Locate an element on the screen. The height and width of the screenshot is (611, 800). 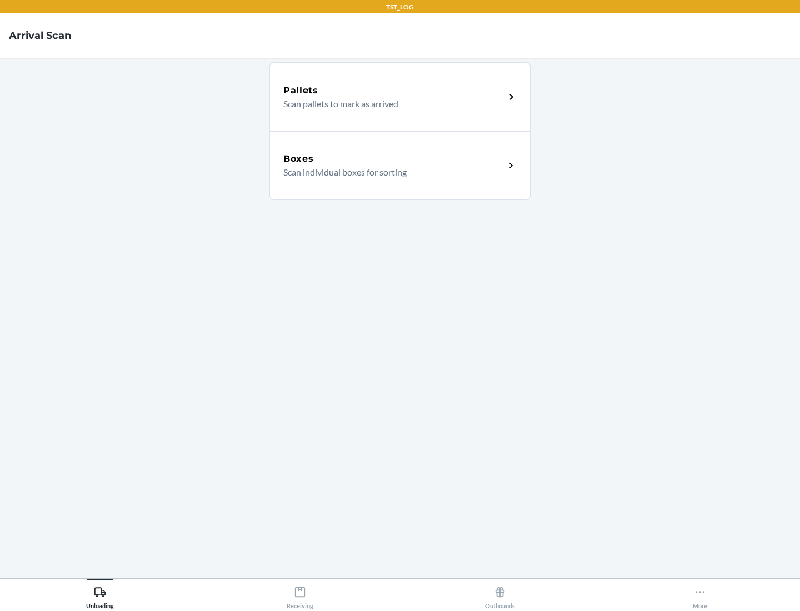
h4: Arrival Scan is located at coordinates (40, 36).